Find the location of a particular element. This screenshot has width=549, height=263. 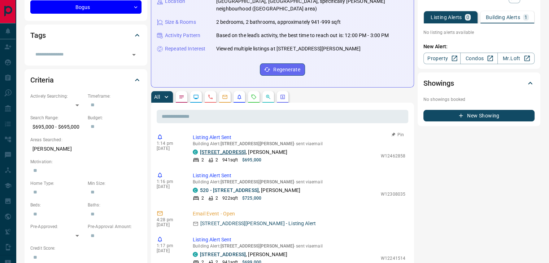

svg: Notes is located at coordinates (182, 97).